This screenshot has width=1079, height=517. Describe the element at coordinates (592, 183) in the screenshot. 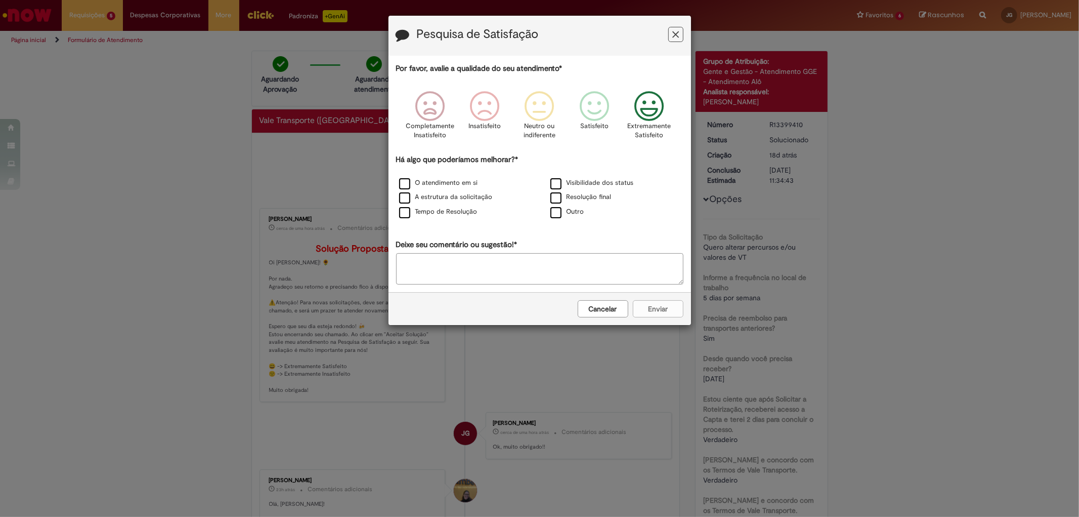

I see `label: Visibilidade dos status` at that location.